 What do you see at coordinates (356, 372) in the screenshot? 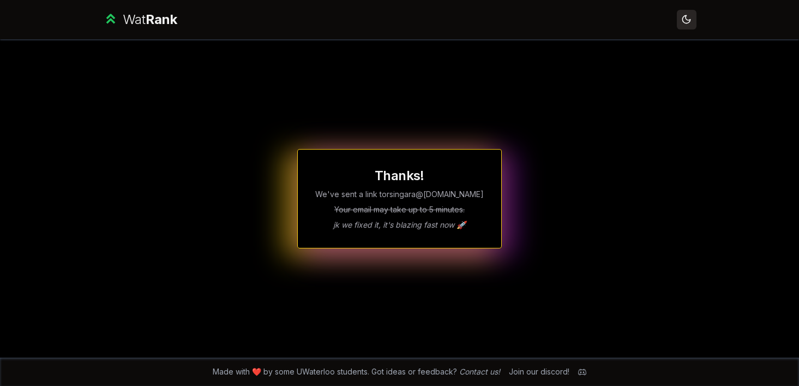
I see `span: Made with ❤️ by some UWaterloo students. Got ideas or feedback?` at bounding box center [356, 372].